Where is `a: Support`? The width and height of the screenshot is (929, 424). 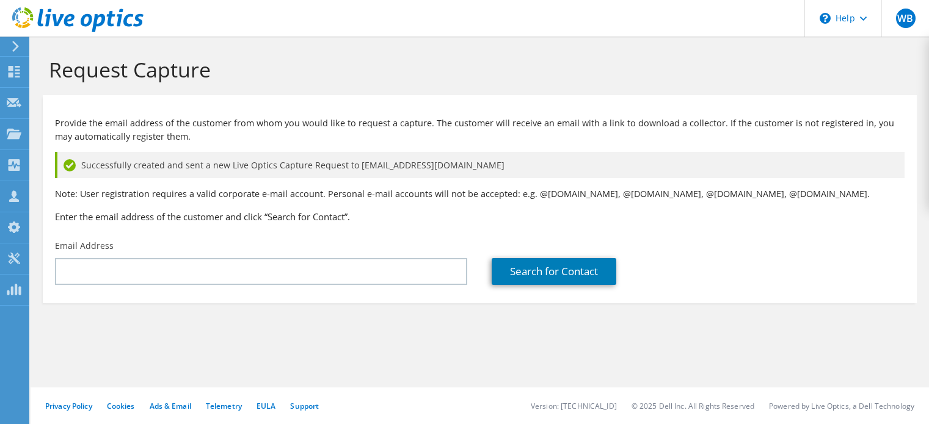 a: Support is located at coordinates (304, 406).